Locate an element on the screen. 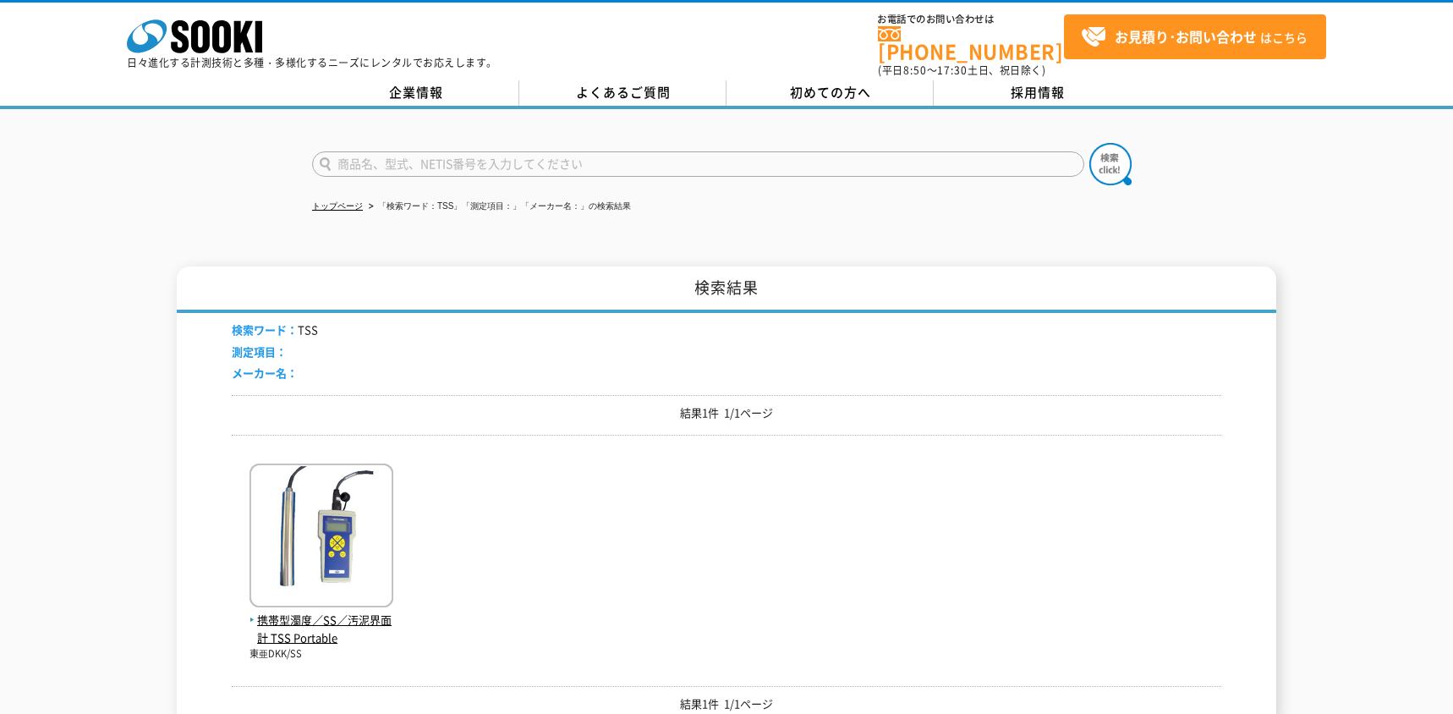  p: 東亜DKK/SS is located at coordinates (321, 654).